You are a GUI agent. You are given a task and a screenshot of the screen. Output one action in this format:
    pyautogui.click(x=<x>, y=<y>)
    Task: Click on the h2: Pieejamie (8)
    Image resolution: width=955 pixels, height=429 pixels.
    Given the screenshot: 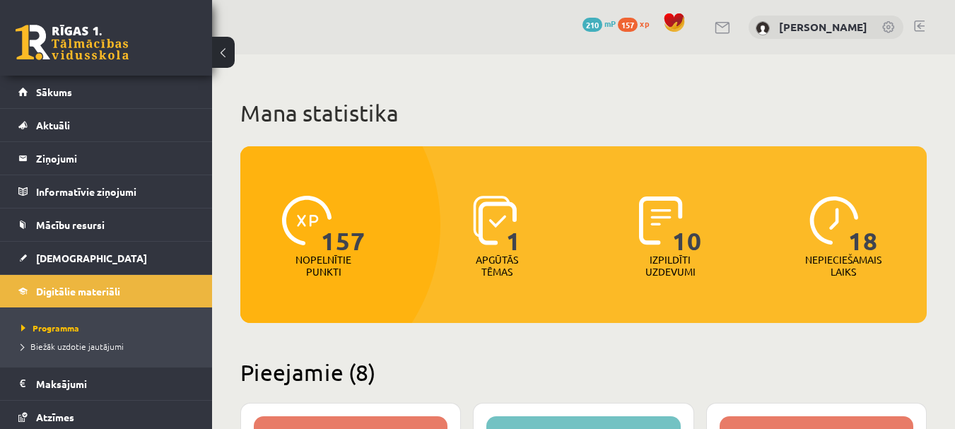 What is the action you would take?
    pyautogui.click(x=583, y=372)
    